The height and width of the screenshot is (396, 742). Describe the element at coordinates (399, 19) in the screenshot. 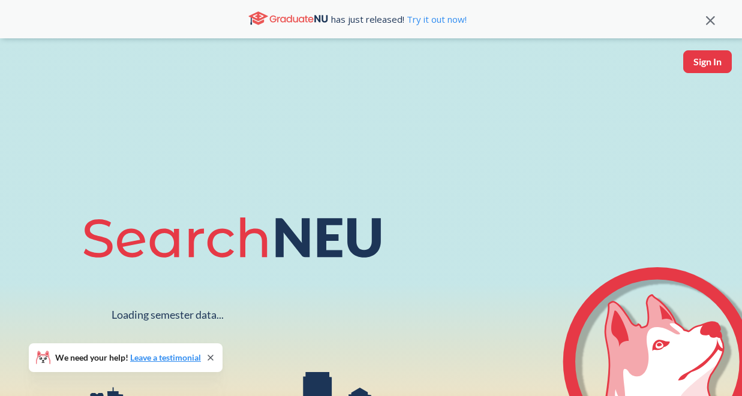

I see `span: has just released!` at that location.